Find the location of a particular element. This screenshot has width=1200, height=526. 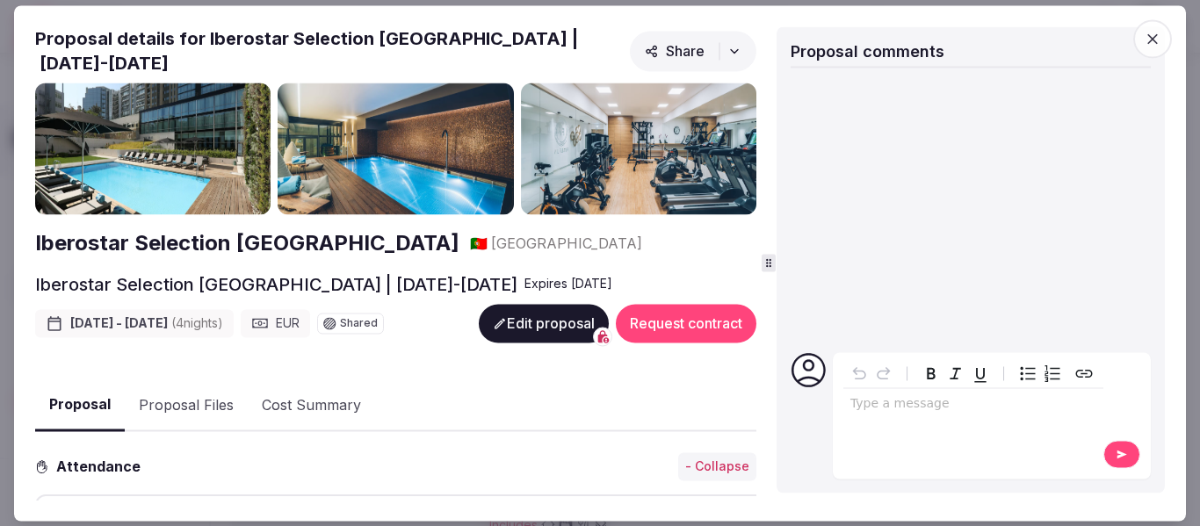

button: Bold is located at coordinates (931, 373).